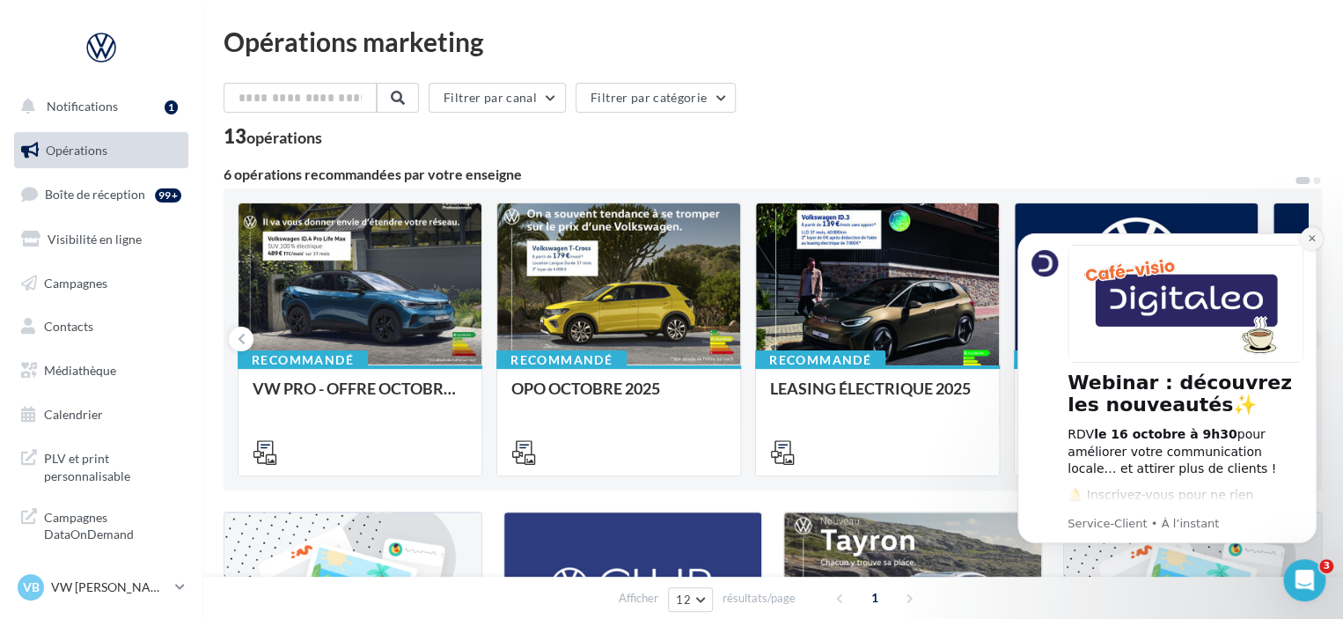 The width and height of the screenshot is (1343, 619). What do you see at coordinates (683, 599) in the screenshot?
I see `span: 12` at bounding box center [683, 599].